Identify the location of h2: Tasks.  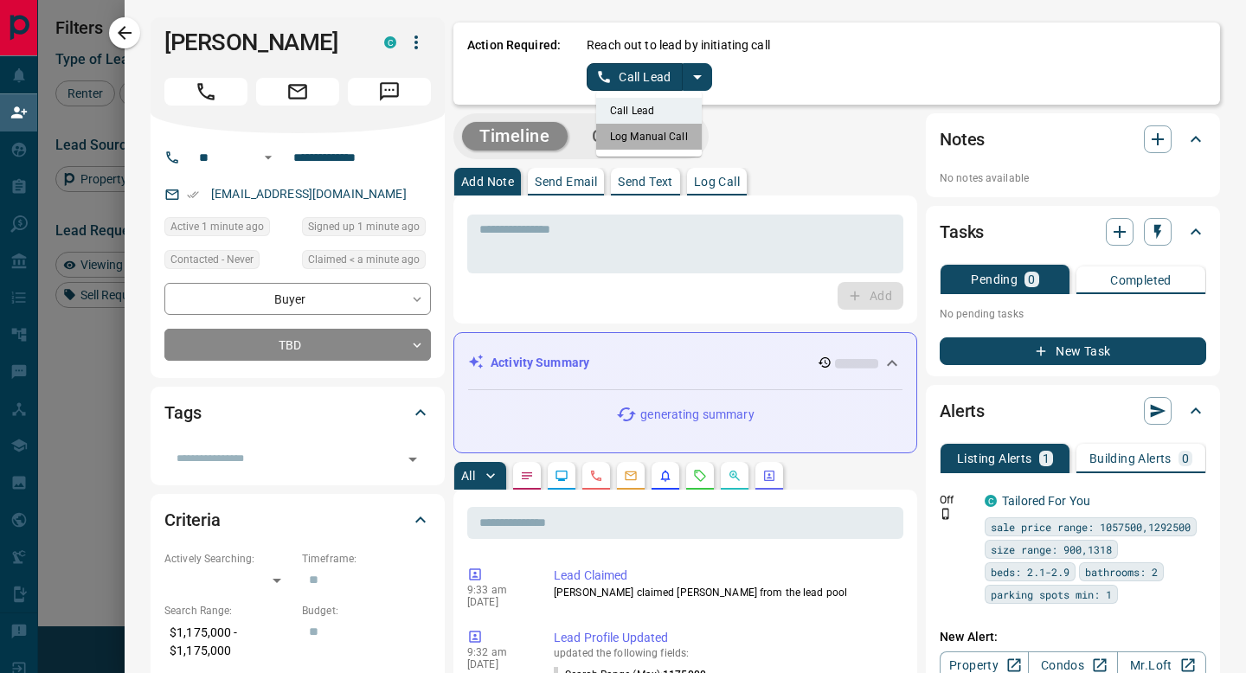
(962, 232).